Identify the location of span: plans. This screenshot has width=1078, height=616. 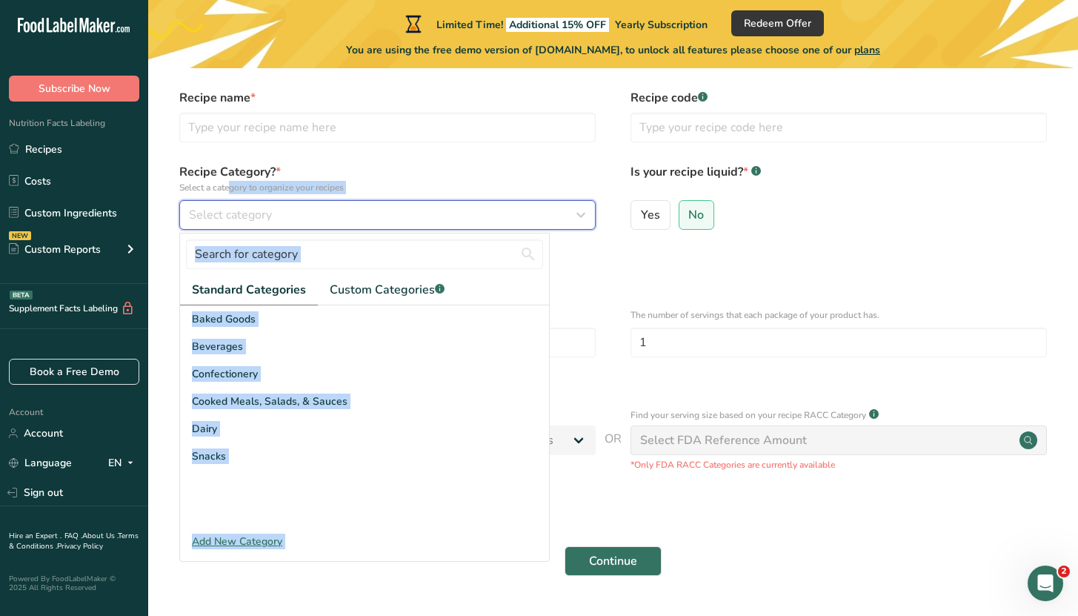
(867, 50).